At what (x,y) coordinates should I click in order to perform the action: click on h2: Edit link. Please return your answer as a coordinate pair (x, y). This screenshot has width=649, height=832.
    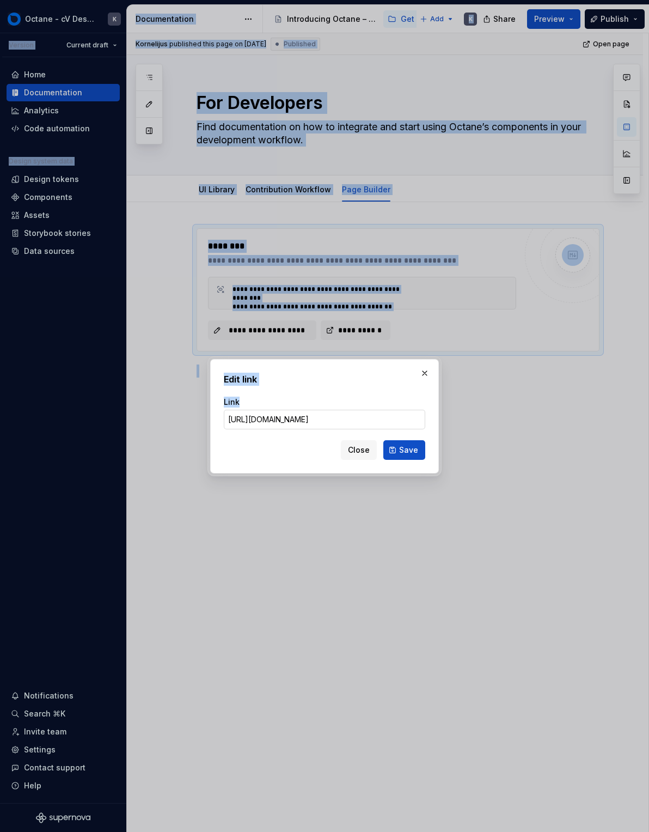
    Looking at the image, I should click on (325, 379).